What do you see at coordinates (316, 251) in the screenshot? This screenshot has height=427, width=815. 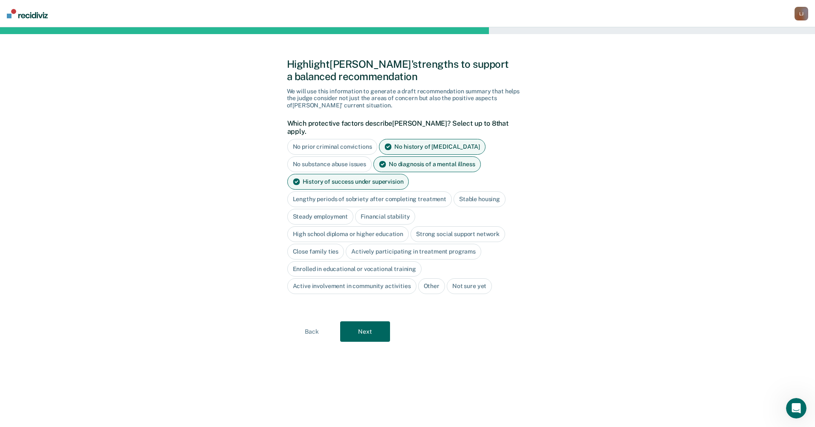 I see `div: Close family ties` at bounding box center [316, 251].